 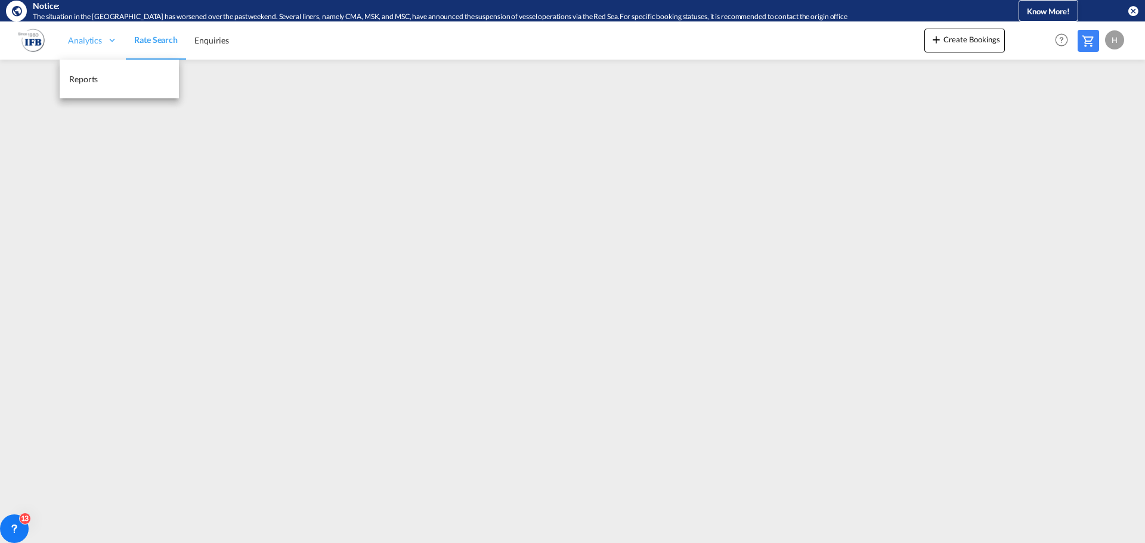 I want to click on div: H, so click(x=1115, y=40).